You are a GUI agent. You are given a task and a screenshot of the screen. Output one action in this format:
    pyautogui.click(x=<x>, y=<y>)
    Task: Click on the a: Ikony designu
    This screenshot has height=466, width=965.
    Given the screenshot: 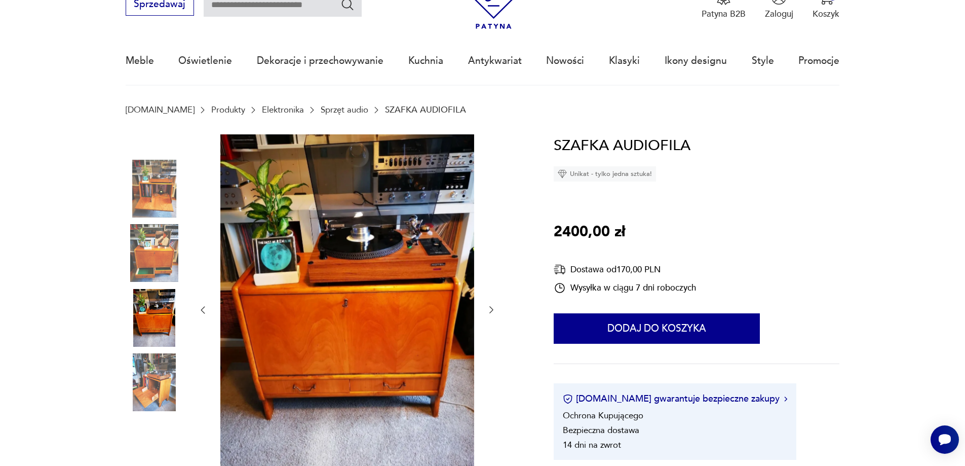 What is the action you would take?
    pyautogui.click(x=696, y=61)
    